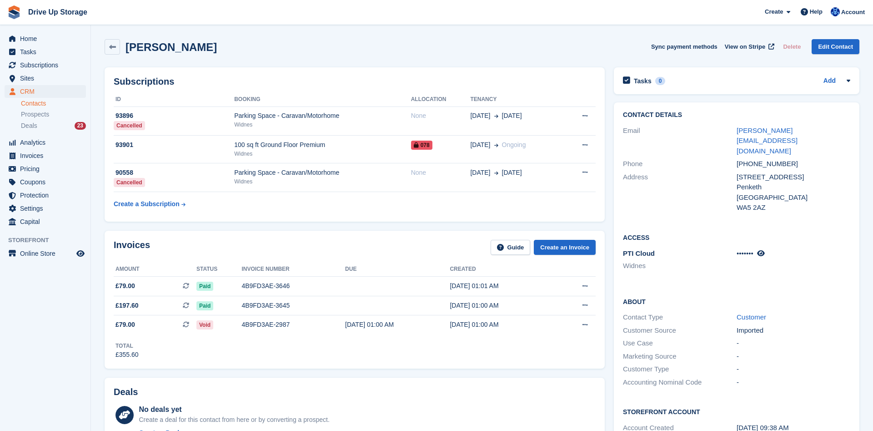 The height and width of the screenshot is (431, 873). Describe the element at coordinates (639, 253) in the screenshot. I see `span: PTI Cloud` at that location.